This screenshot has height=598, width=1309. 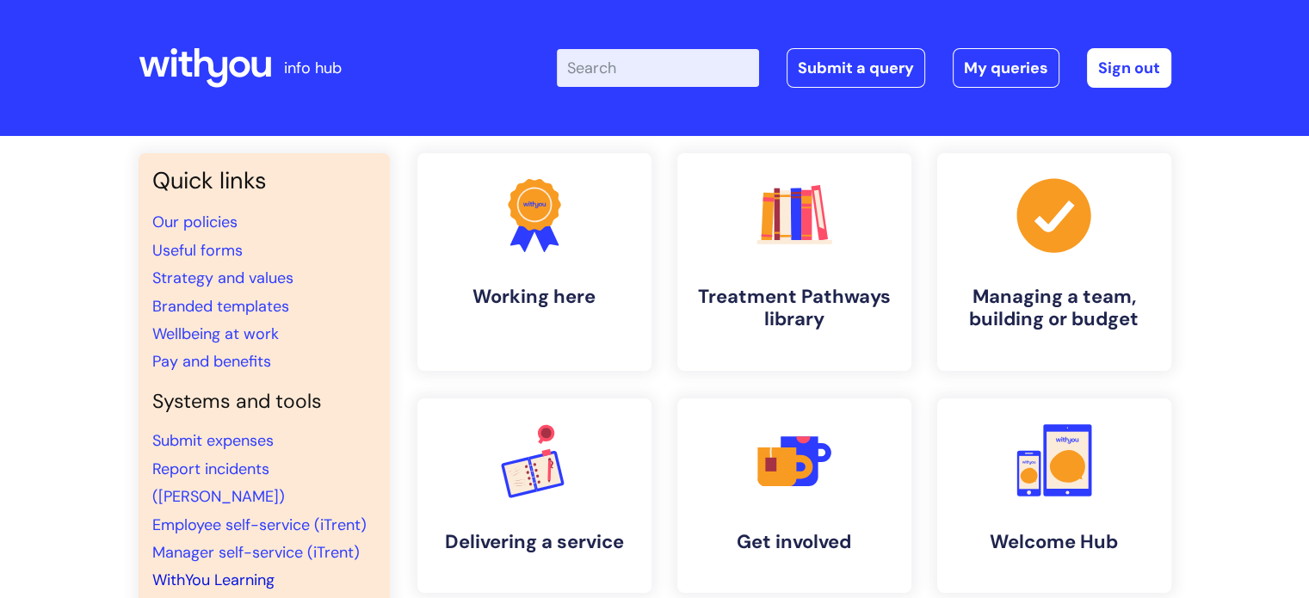 I want to click on a: Get involved, so click(x=794, y=496).